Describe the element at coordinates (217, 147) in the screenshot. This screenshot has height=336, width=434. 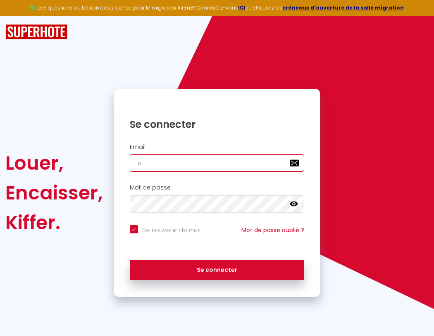
I see `h2: Email` at that location.